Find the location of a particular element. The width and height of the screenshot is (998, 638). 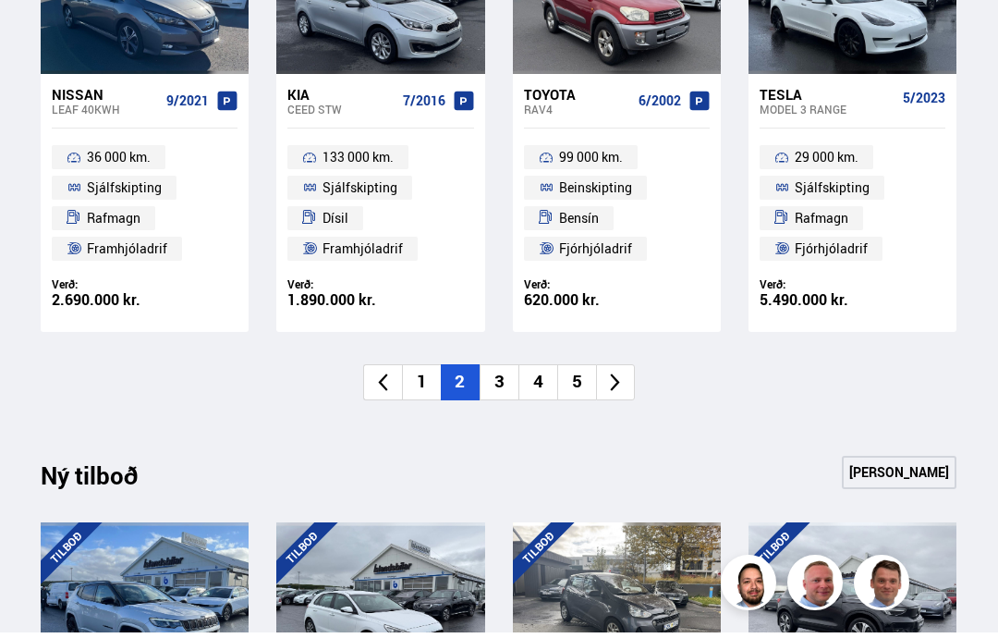

span: Bensín is located at coordinates (579, 224).